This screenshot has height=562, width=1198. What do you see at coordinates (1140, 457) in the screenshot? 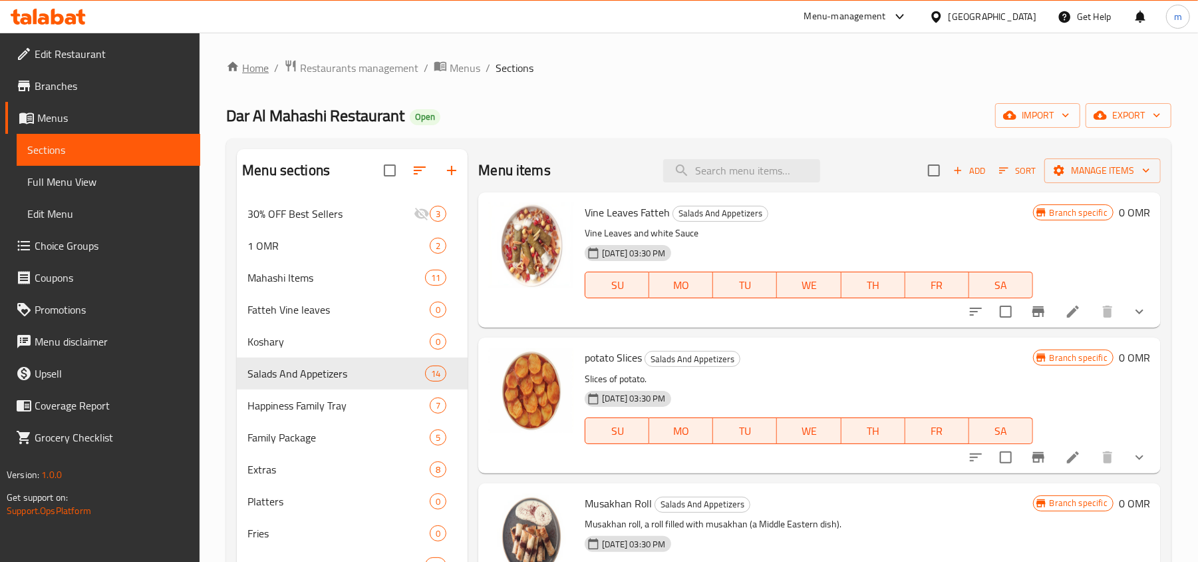
I see `svg: Show Choices` at bounding box center [1140, 457].